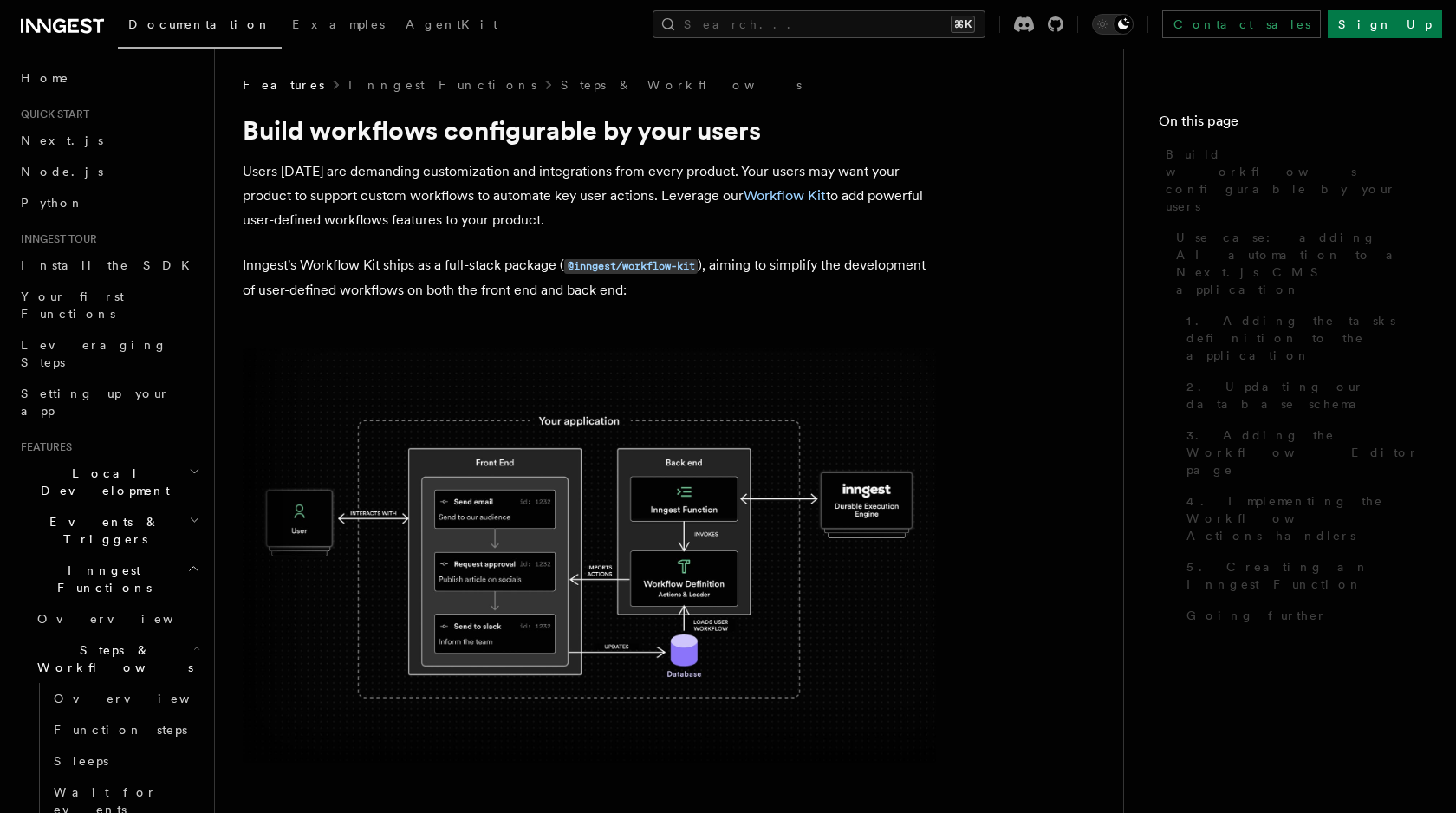 This screenshot has width=1456, height=813. What do you see at coordinates (125, 730) in the screenshot?
I see `a: Function steps` at bounding box center [125, 730].